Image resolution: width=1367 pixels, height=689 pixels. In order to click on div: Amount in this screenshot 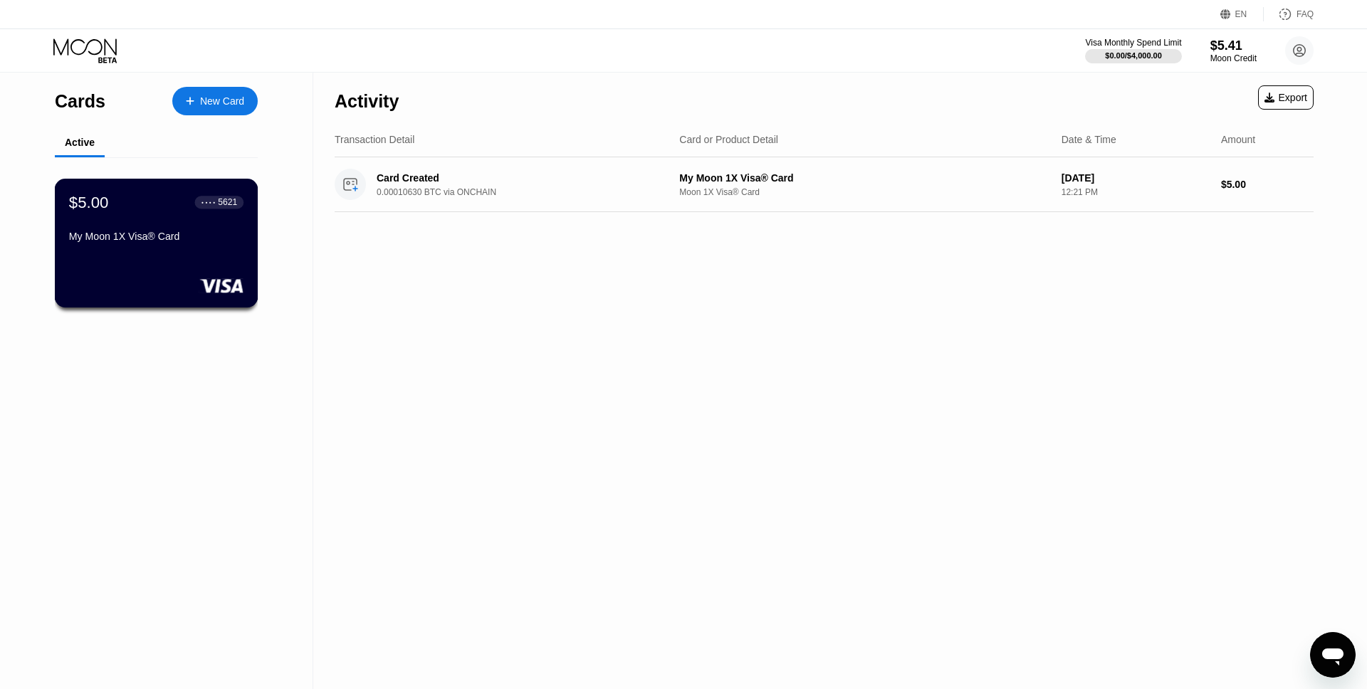, I will do `click(1238, 140)`.